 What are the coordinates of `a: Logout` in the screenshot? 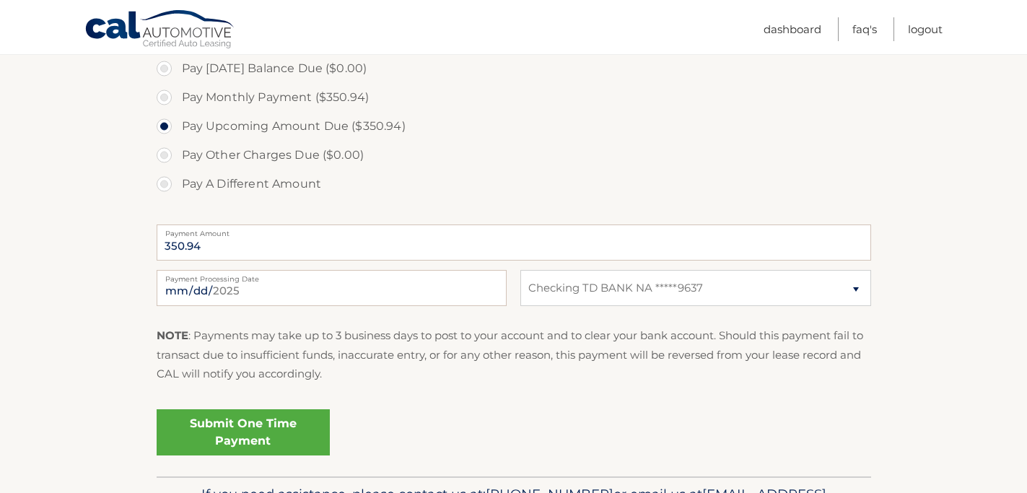 It's located at (925, 29).